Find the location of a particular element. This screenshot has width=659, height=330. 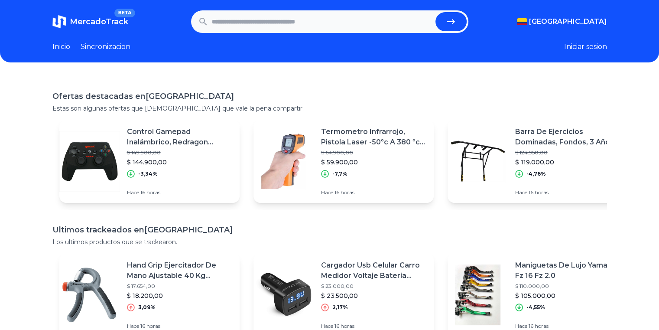

p: Control Gamepad Inalámbrico, Redragon Harrow G808, Pc / Ps3 is located at coordinates (180, 137).